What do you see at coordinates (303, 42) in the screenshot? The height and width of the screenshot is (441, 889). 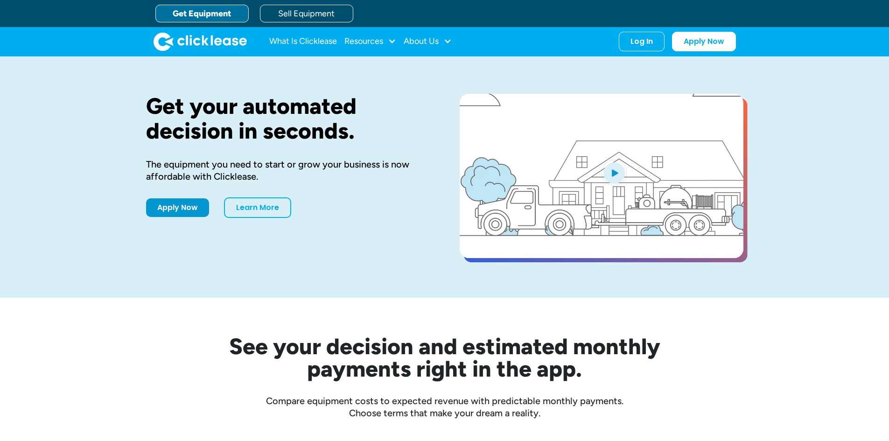 I see `a: What Is Clicklease` at bounding box center [303, 42].